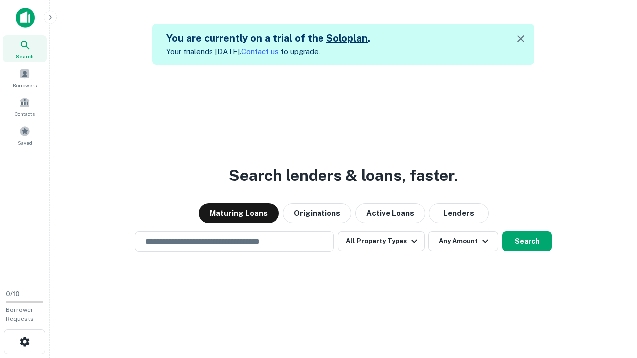 The image size is (637, 358). I want to click on button: Lenders, so click(459, 213).